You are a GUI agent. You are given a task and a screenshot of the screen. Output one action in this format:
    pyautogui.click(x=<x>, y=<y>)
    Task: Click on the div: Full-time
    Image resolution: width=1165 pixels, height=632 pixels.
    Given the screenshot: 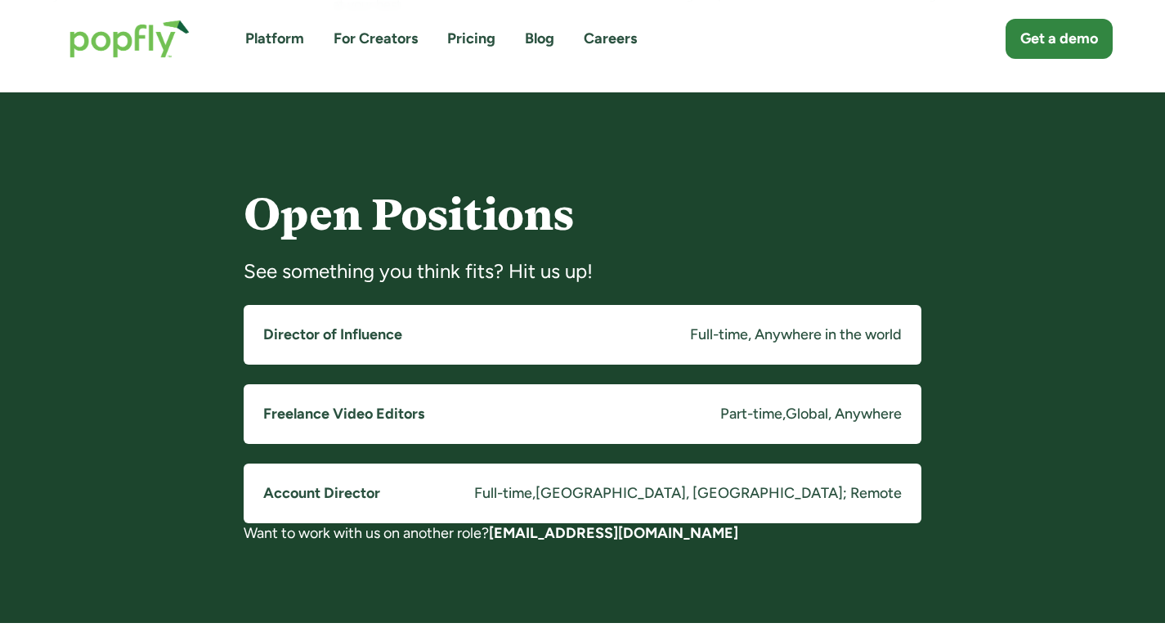 What is the action you would take?
    pyautogui.click(x=503, y=493)
    